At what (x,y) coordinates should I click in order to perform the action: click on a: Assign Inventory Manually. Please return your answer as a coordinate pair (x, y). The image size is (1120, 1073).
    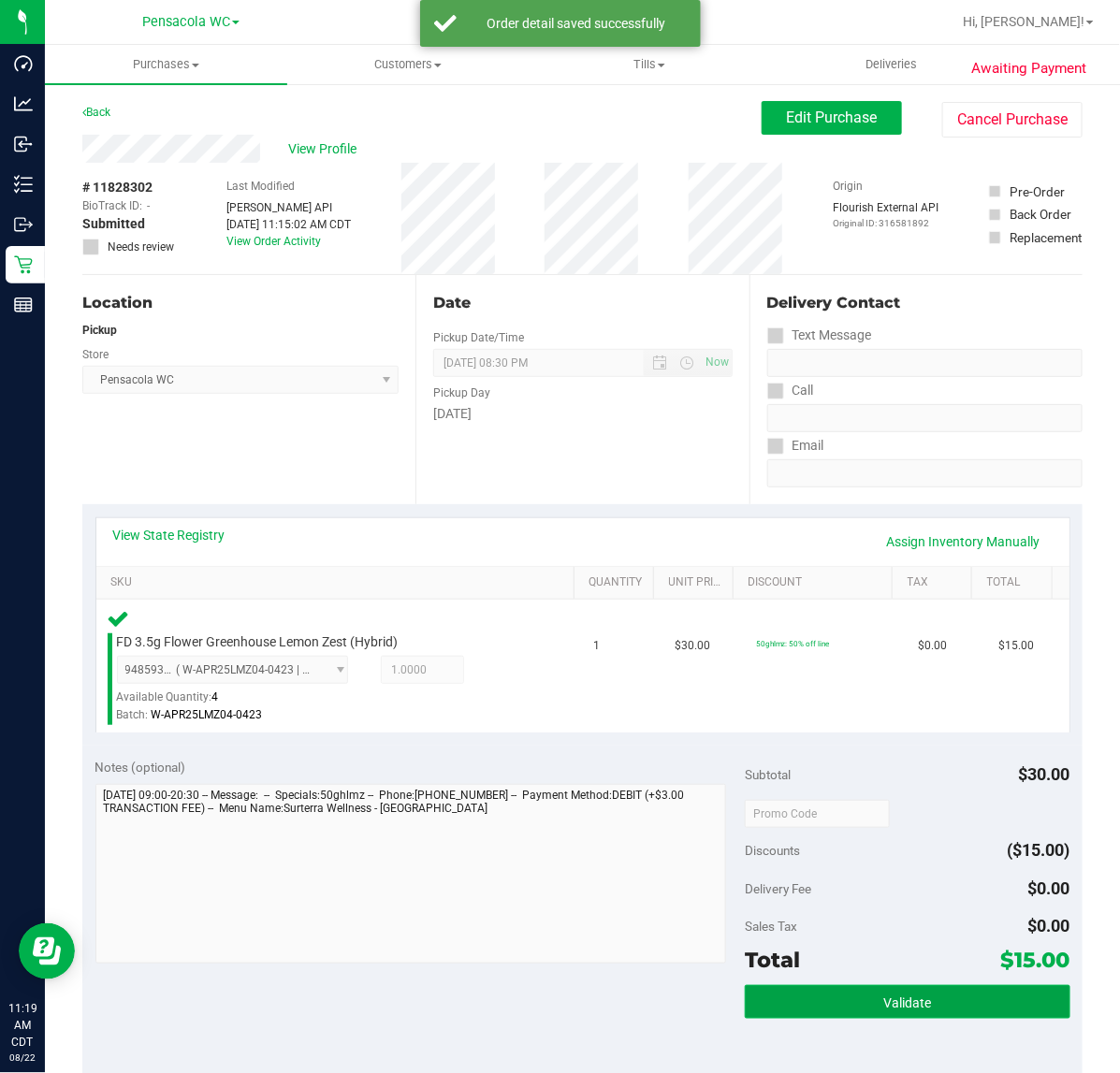
    Looking at the image, I should click on (963, 542).